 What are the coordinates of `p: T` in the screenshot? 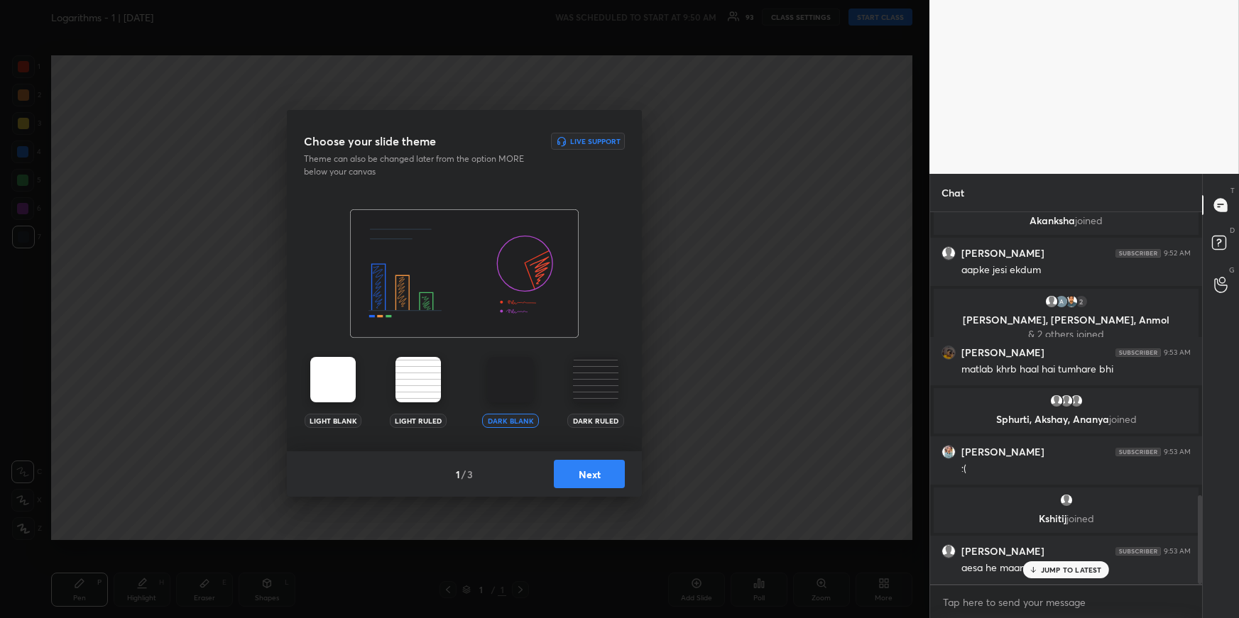 It's located at (1232, 190).